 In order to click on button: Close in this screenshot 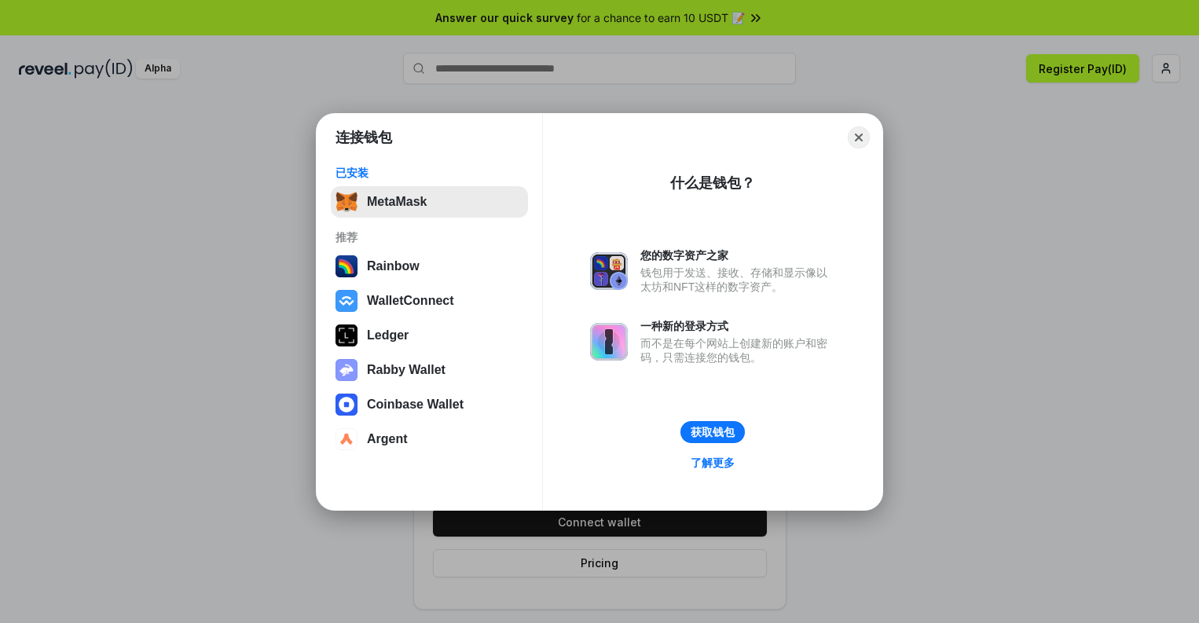, I will do `click(859, 138)`.